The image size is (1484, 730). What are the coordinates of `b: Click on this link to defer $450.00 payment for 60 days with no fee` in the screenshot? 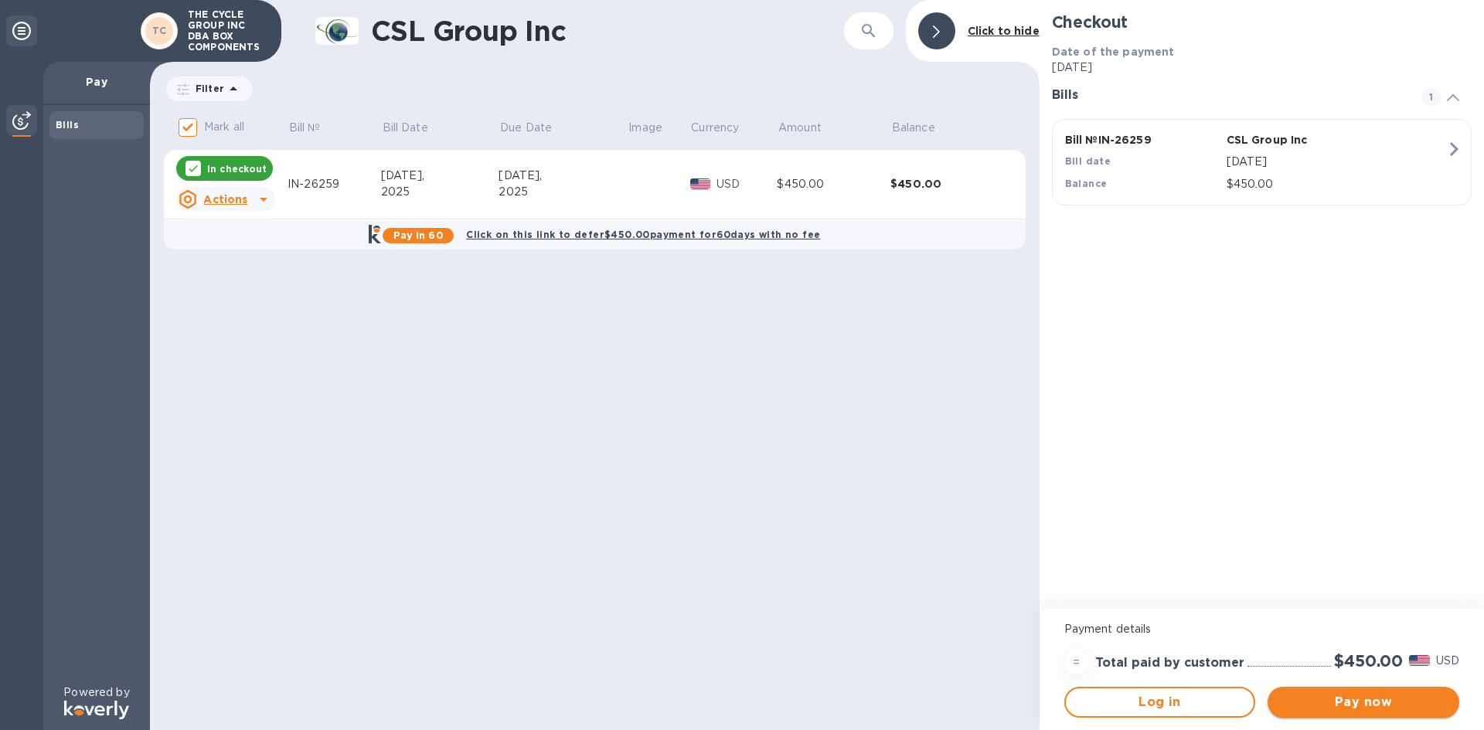 It's located at (643, 234).